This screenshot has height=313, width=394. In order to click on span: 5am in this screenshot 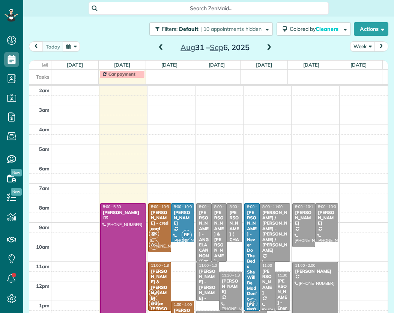, I will do `click(44, 149)`.